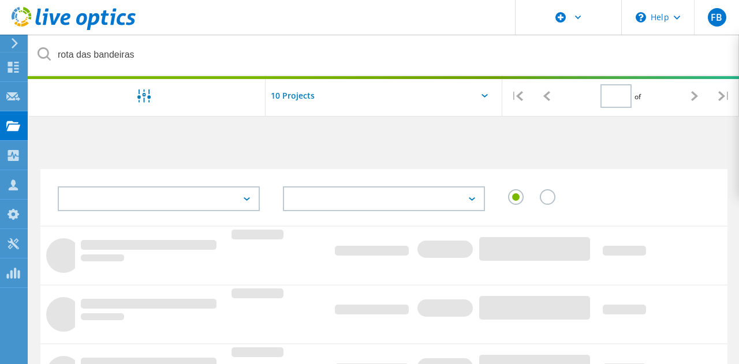 The image size is (739, 364). Describe the element at coordinates (73, 28) in the screenshot. I see `a: Live Optics Dashboard` at that location.